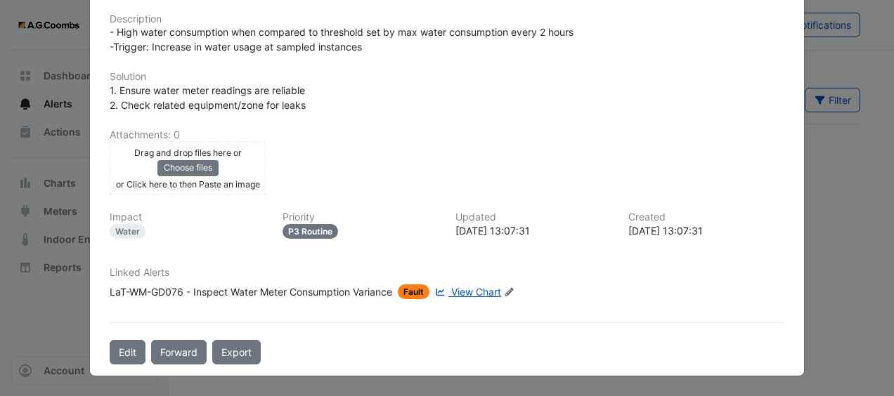 The width and height of the screenshot is (894, 396). Describe the element at coordinates (127, 231) in the screenshot. I see `div: Water` at that location.